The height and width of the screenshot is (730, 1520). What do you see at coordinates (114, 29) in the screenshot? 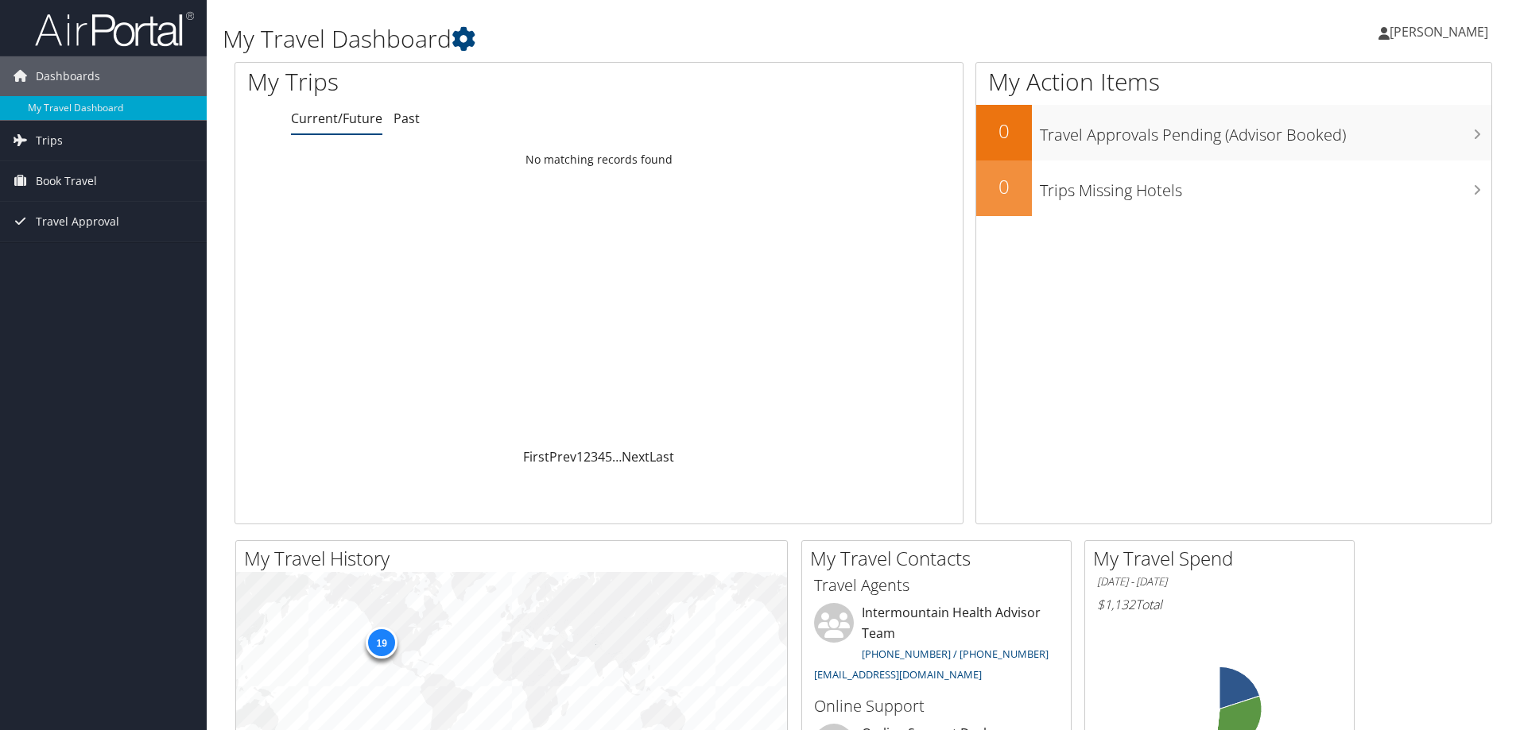
I see `img: airportal-logo.png` at bounding box center [114, 29].